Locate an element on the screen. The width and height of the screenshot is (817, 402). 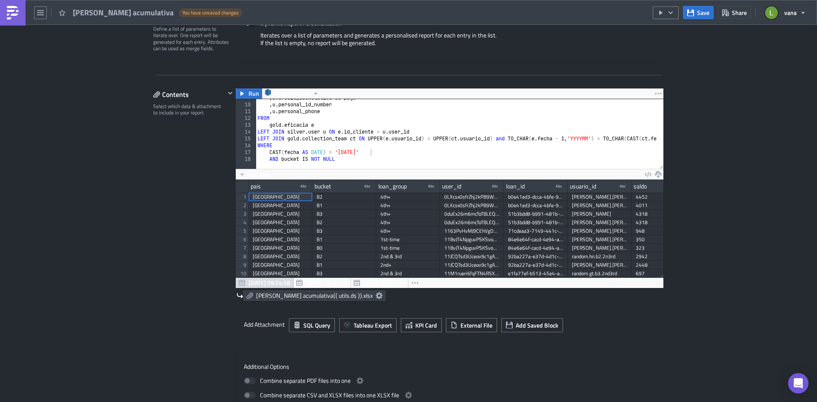
button: Share is located at coordinates (734, 12).